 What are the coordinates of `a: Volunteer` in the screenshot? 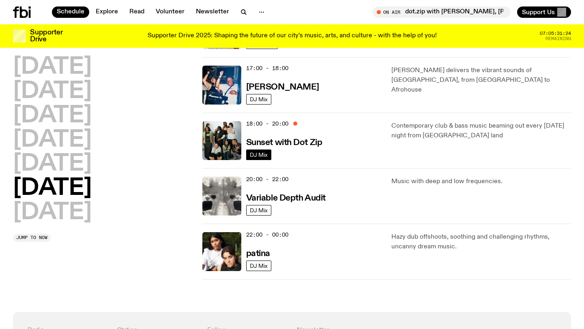 It's located at (170, 12).